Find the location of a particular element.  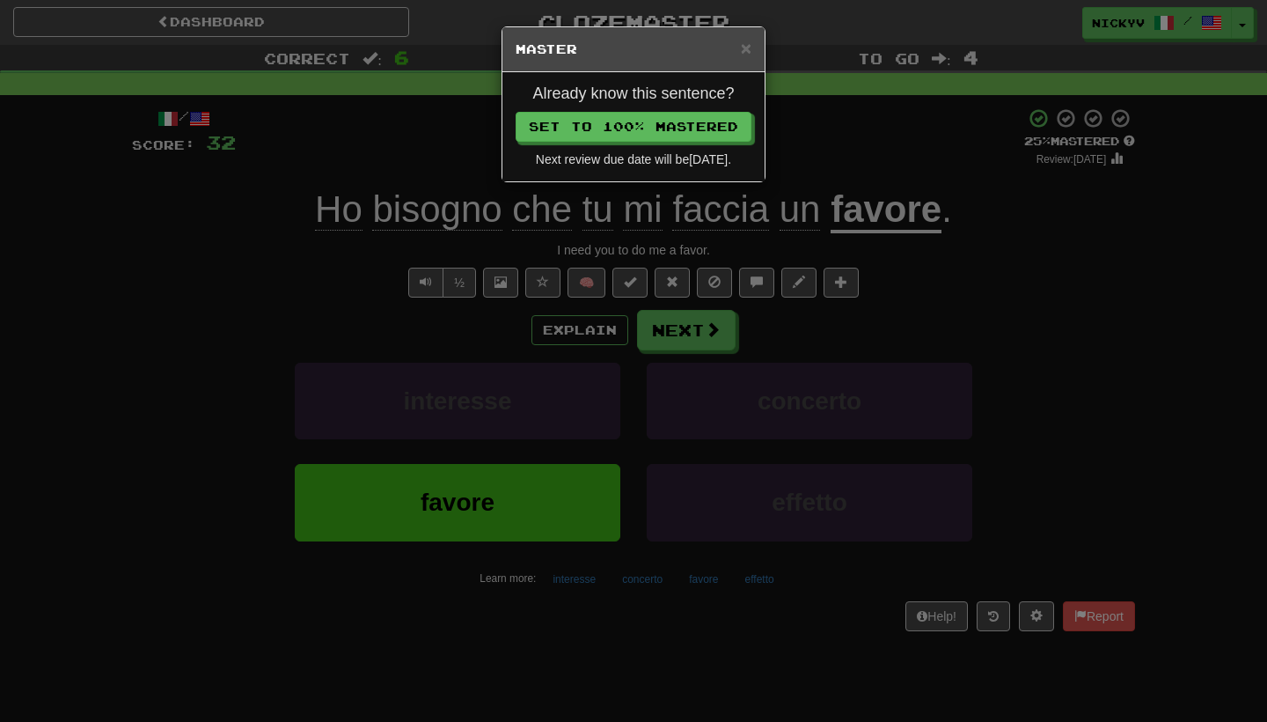

button: Close is located at coordinates (746, 48).